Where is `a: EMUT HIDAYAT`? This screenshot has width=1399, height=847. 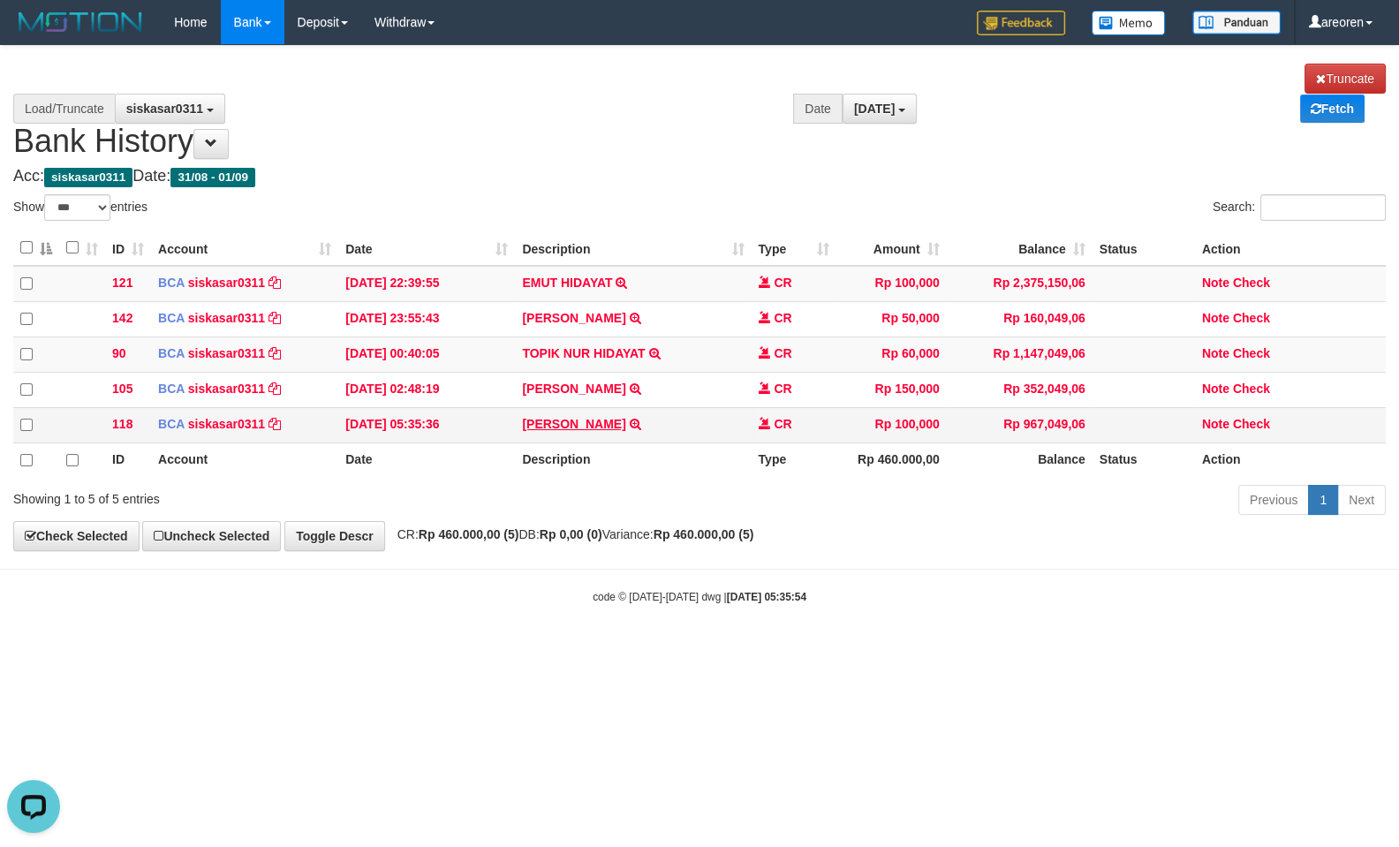
a: EMUT HIDAYAT is located at coordinates (567, 283).